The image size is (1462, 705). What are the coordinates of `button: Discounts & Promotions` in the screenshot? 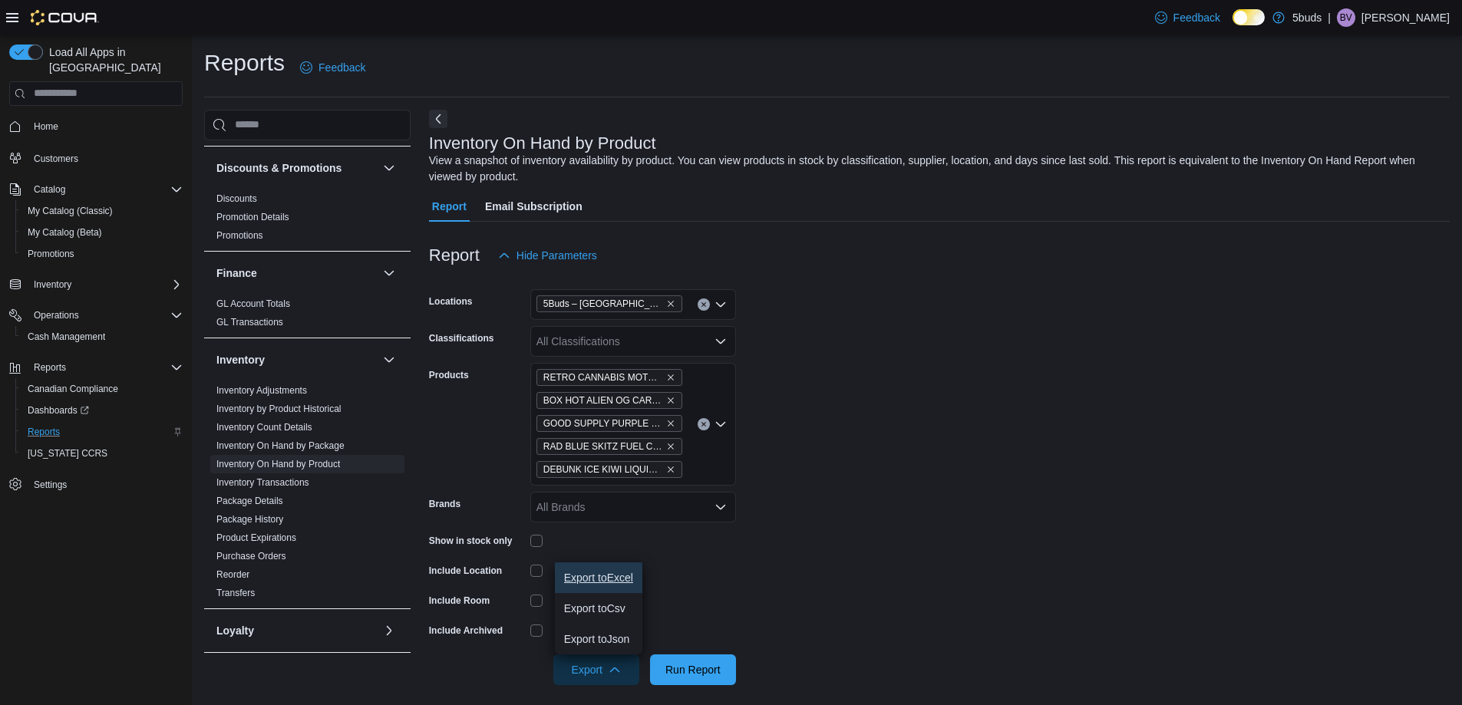 It's located at (296, 168).